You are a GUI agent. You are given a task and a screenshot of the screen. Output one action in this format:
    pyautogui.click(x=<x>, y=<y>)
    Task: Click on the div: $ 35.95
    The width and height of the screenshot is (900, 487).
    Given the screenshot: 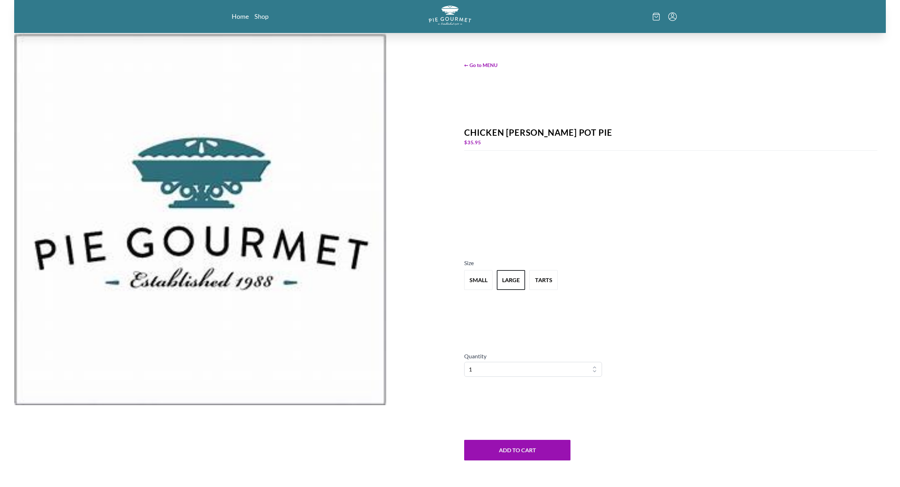 What is the action you would take?
    pyautogui.click(x=671, y=142)
    